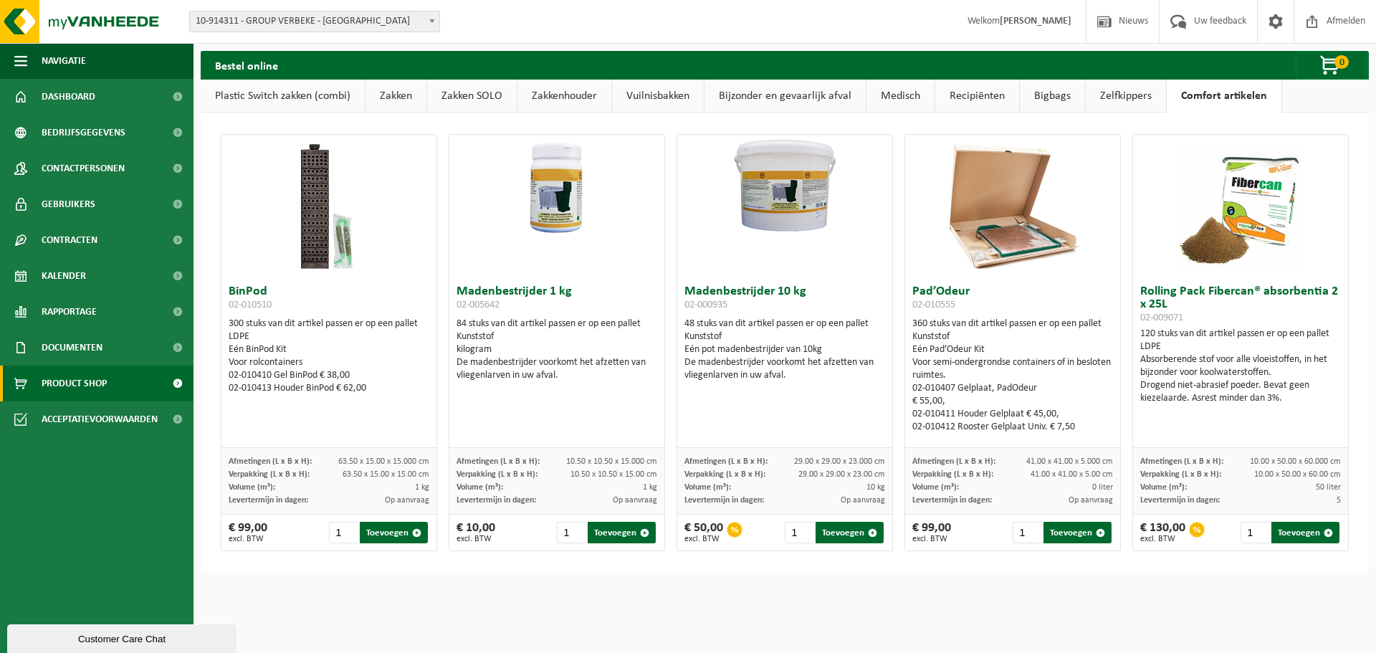 The image size is (1376, 653). Describe the element at coordinates (557, 350) in the screenshot. I see `div: 84 stuks van dit artikel passen er op een pallet` at that location.